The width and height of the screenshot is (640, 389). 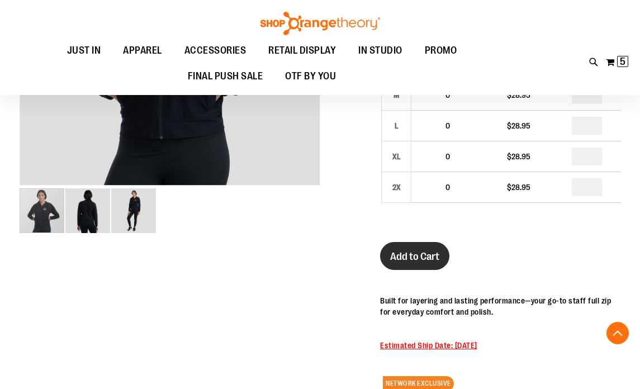 What do you see at coordinates (320, 23) in the screenshot?
I see `img: Shop Orangetheory` at bounding box center [320, 23].